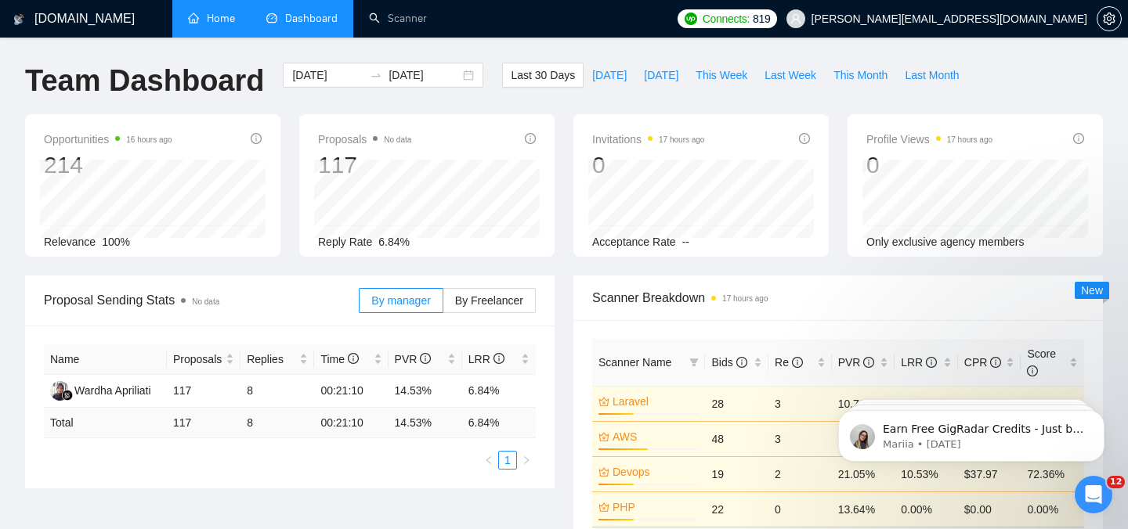  I want to click on span: Score, so click(1041, 363).